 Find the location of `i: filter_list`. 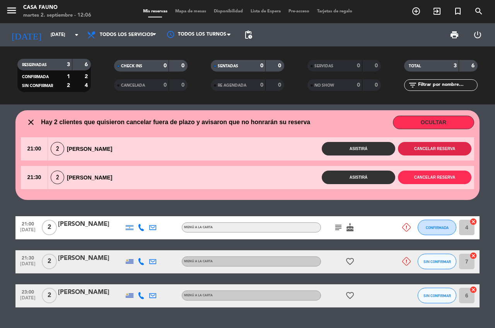

i: filter_list is located at coordinates (413, 85).